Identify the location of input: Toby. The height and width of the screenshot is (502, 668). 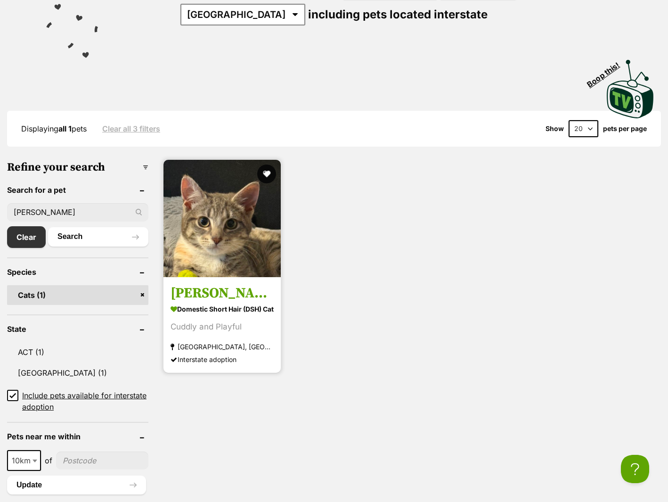
(78, 212).